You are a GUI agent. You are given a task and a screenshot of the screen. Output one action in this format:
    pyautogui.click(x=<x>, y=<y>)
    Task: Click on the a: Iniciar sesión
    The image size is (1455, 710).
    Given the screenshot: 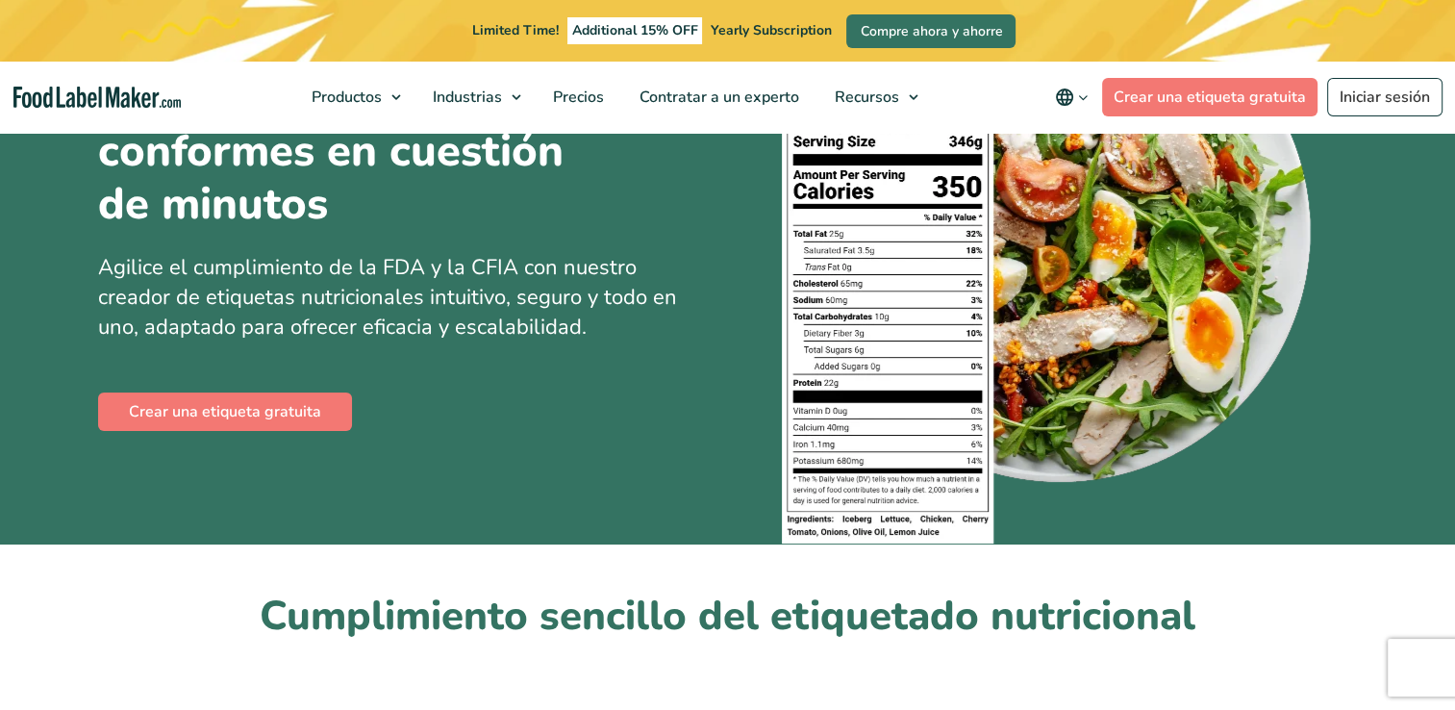 What is the action you would take?
    pyautogui.click(x=1385, y=97)
    